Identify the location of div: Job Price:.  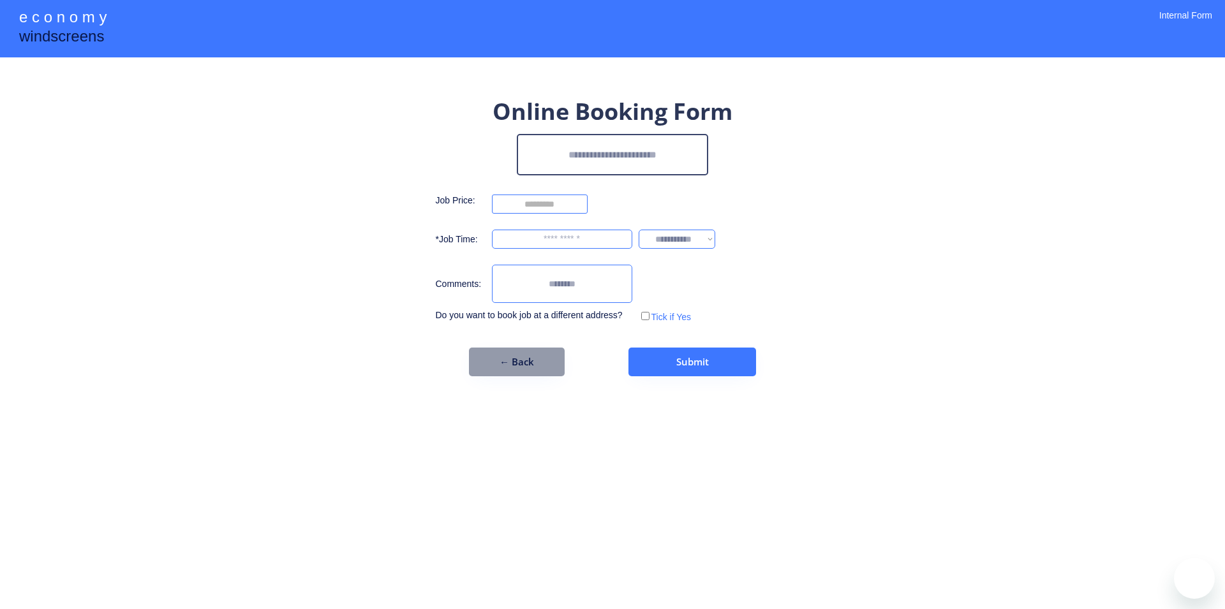
(461, 201).